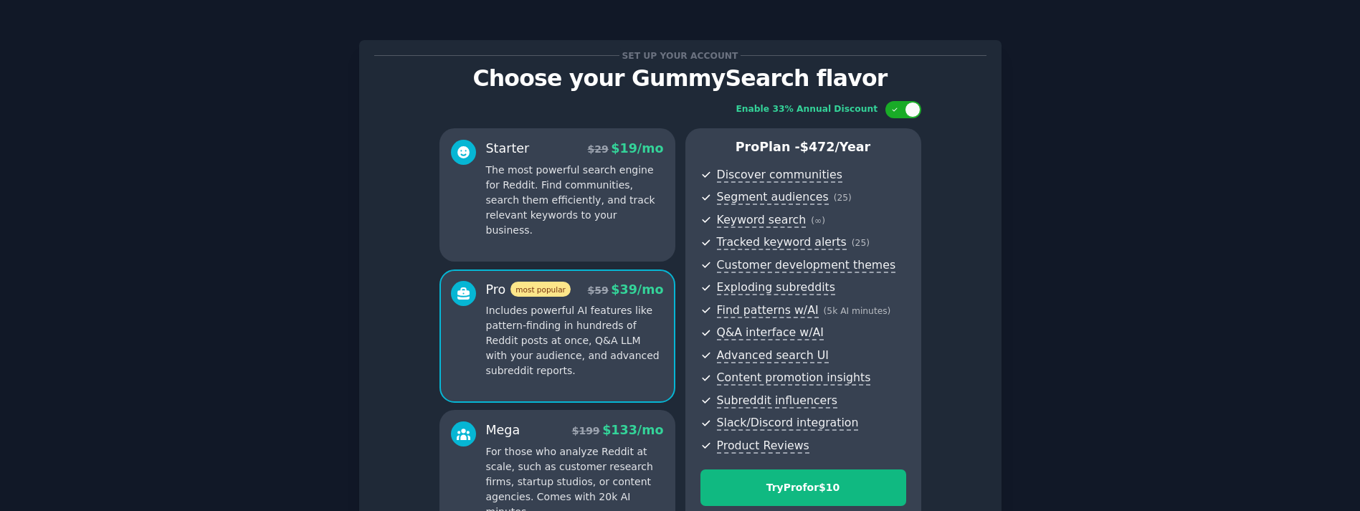  Describe the element at coordinates (503, 430) in the screenshot. I see `div: Mega` at that location.